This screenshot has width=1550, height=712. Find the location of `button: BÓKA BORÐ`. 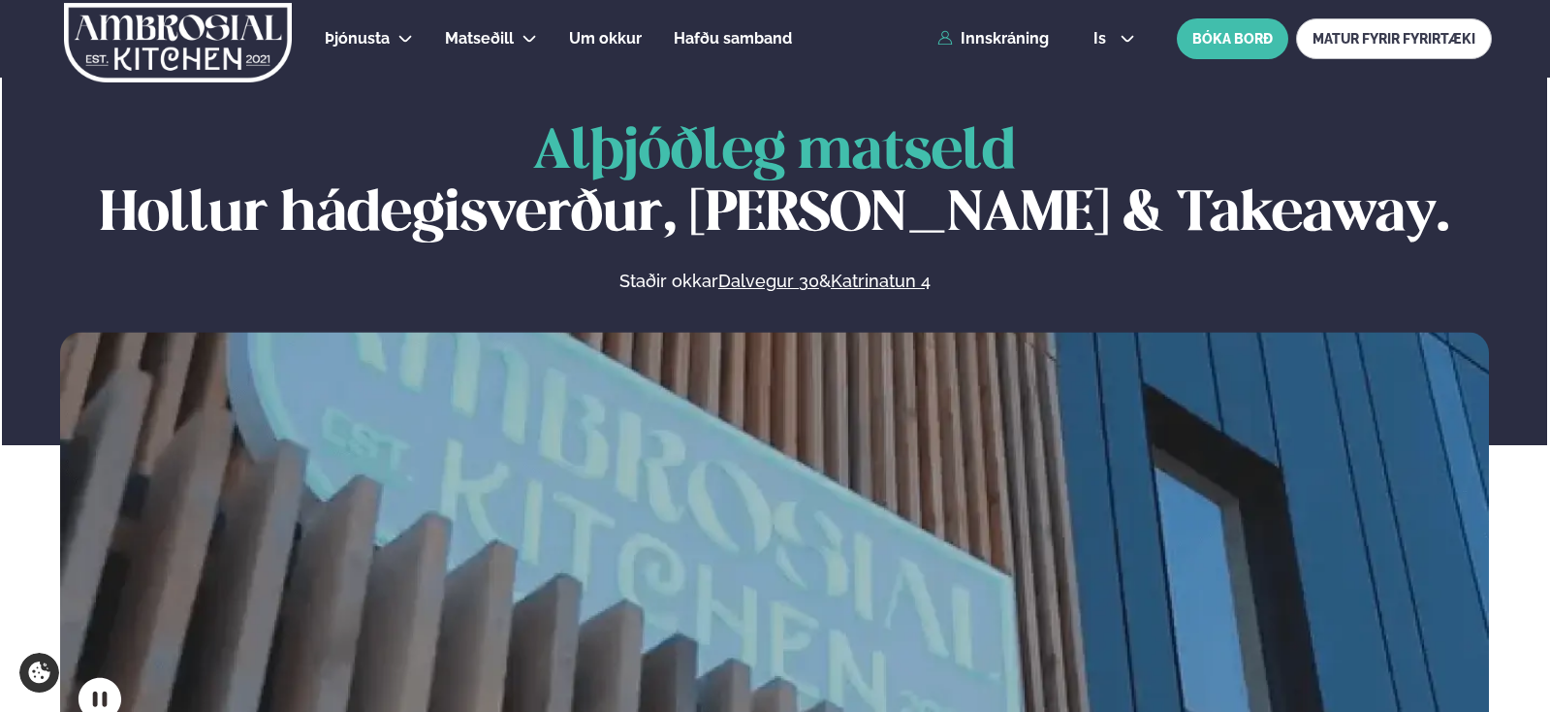

button: BÓKA BORÐ is located at coordinates (1232, 39).